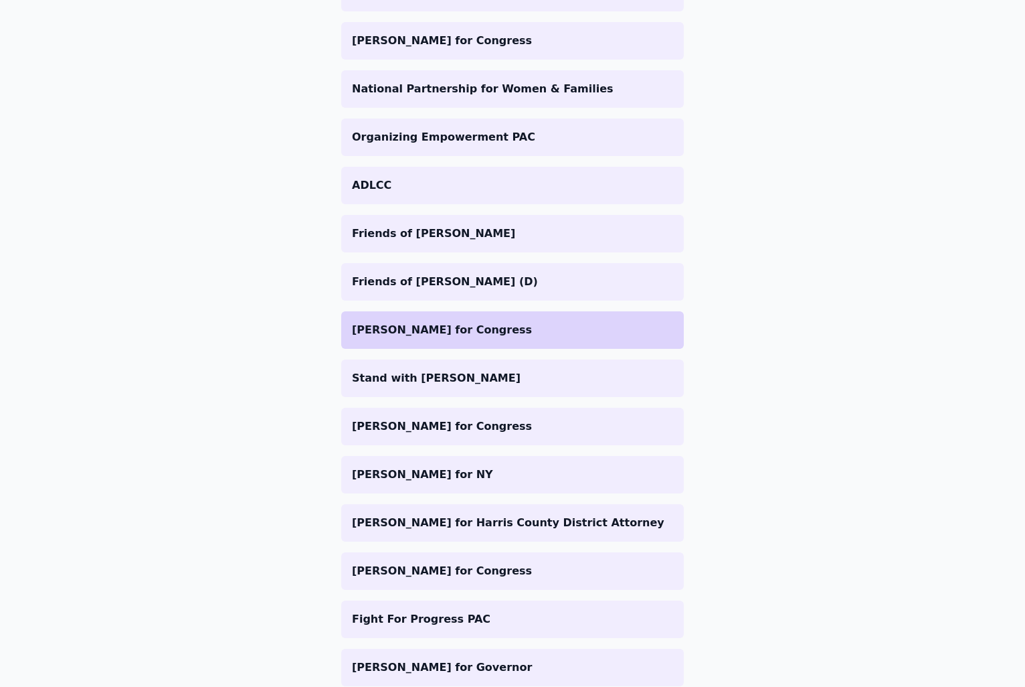  Describe the element at coordinates (513, 619) in the screenshot. I see `p: Fight For Progress PAC` at that location.